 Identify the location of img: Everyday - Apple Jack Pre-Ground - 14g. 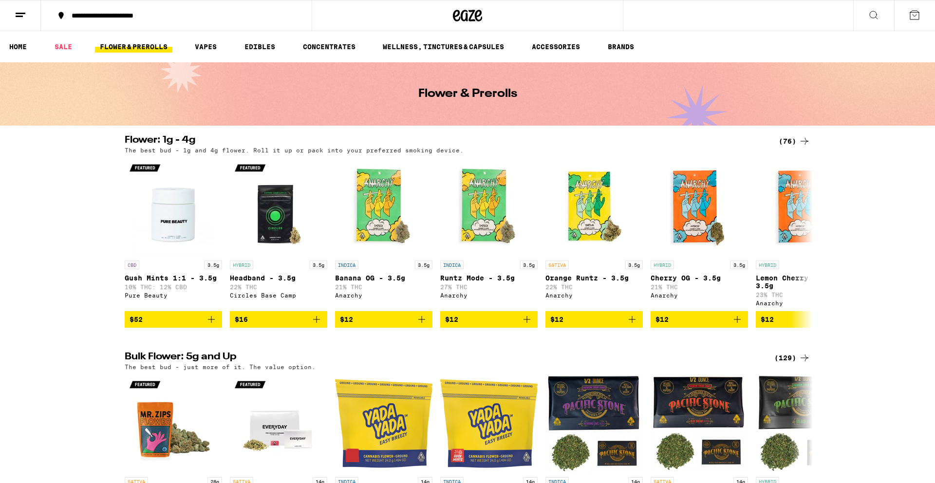
(278, 424).